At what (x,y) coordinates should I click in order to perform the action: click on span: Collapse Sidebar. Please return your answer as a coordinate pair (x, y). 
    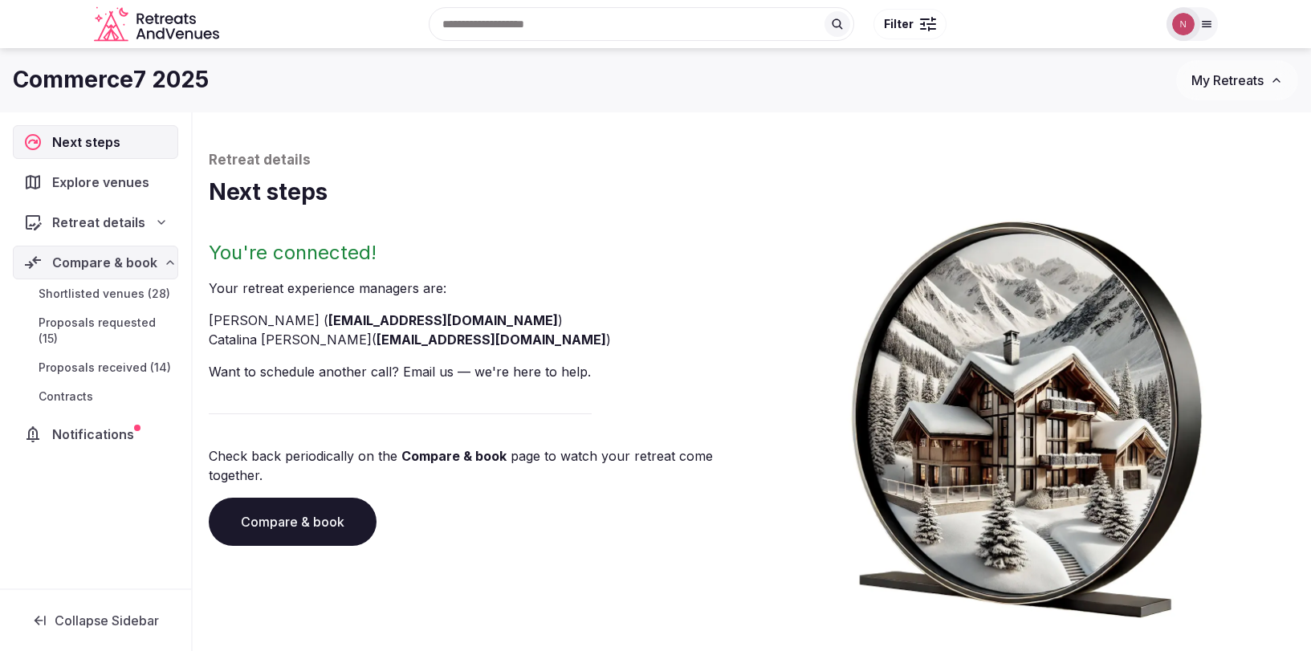
    Looking at the image, I should click on (107, 621).